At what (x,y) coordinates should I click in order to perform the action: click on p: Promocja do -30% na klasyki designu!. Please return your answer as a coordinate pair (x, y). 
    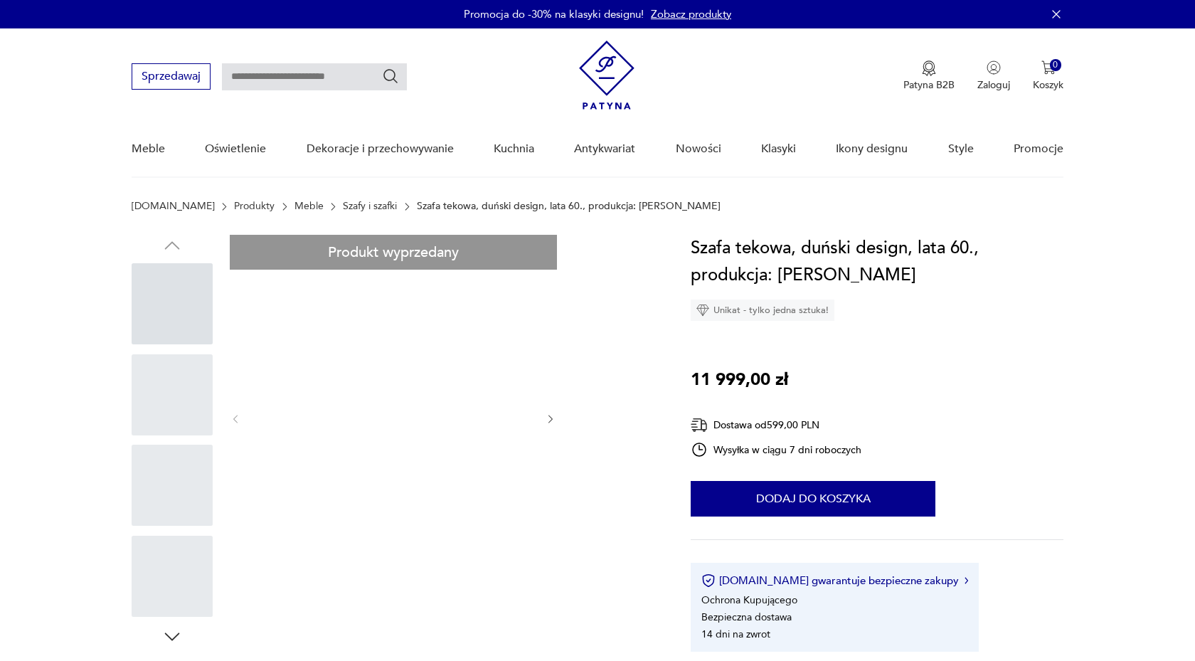
    Looking at the image, I should click on (553, 14).